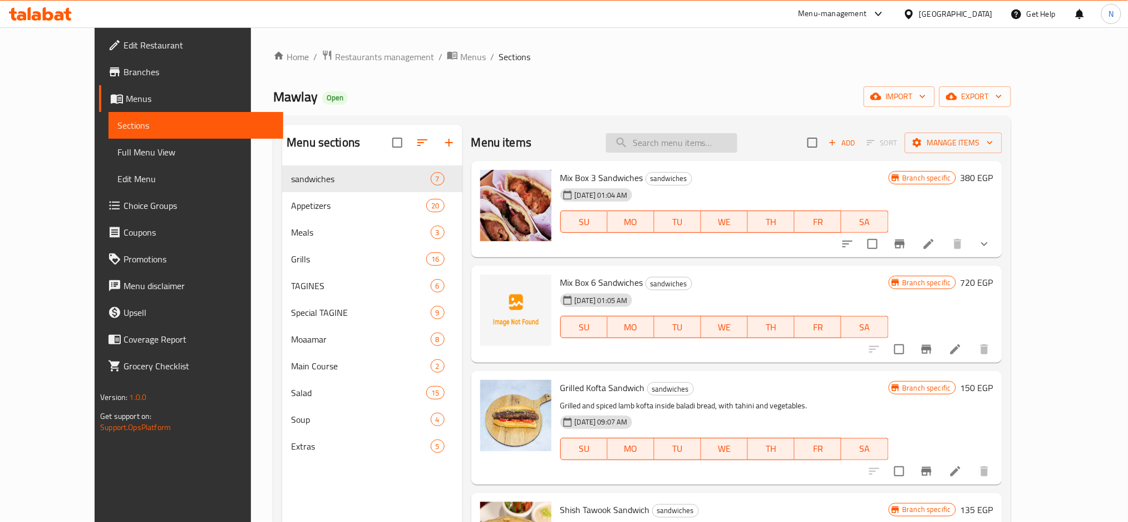  Describe the element at coordinates (196, 152) in the screenshot. I see `a: Full Menu View` at that location.